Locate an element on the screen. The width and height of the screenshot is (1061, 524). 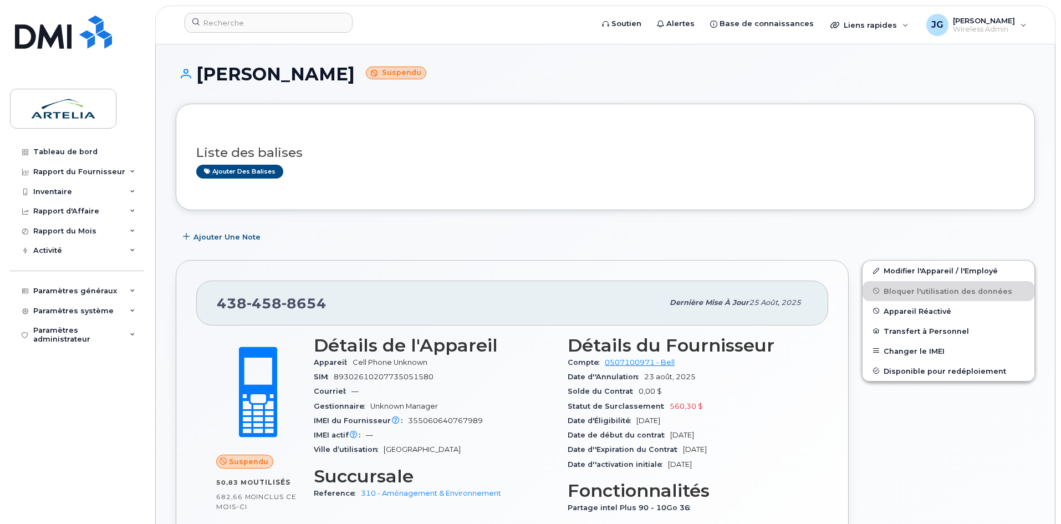
span: Gestionnaire is located at coordinates (342, 406).